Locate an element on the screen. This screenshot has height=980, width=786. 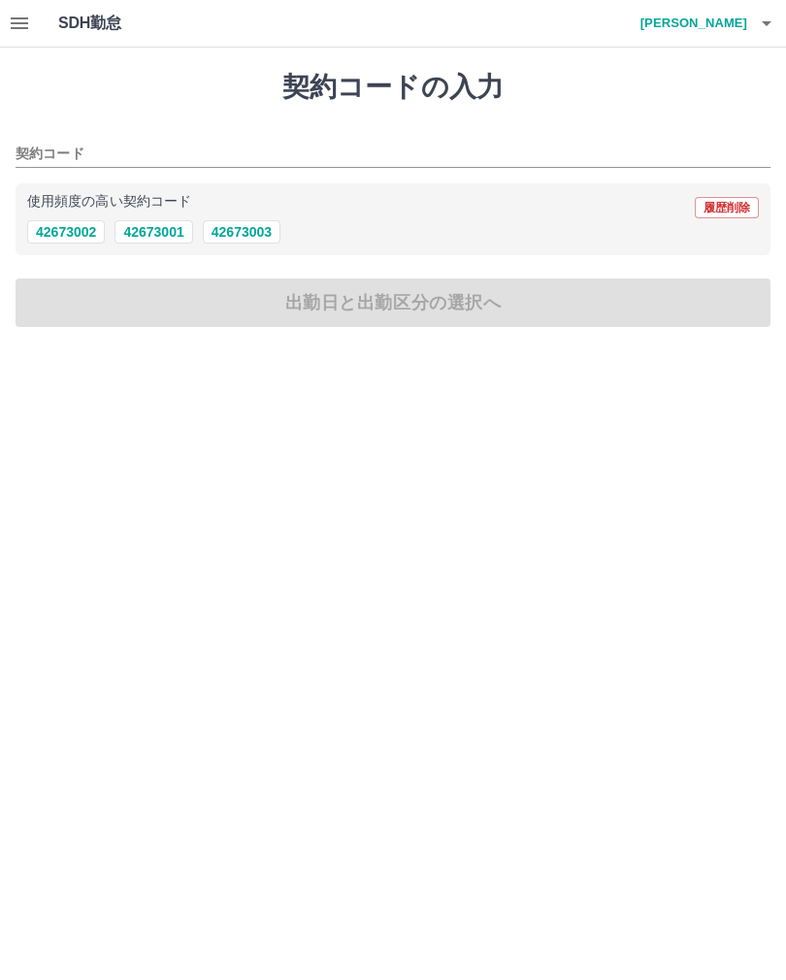
button: 42673002 is located at coordinates (66, 232).